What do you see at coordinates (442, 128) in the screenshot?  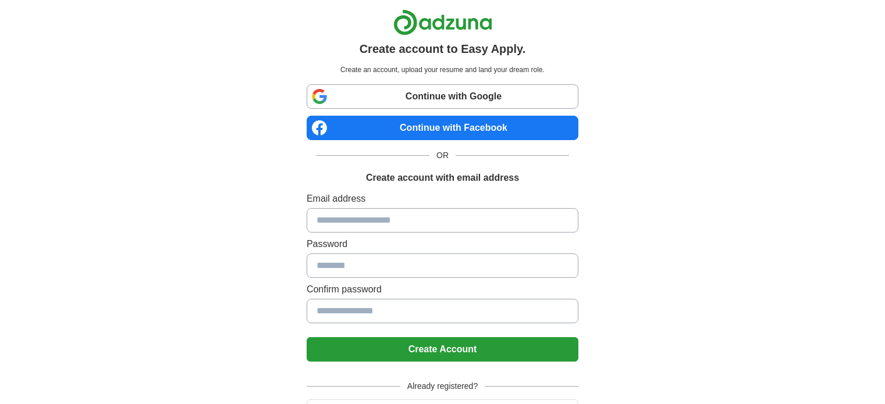 I see `a: Continue with Facebook` at bounding box center [442, 128].